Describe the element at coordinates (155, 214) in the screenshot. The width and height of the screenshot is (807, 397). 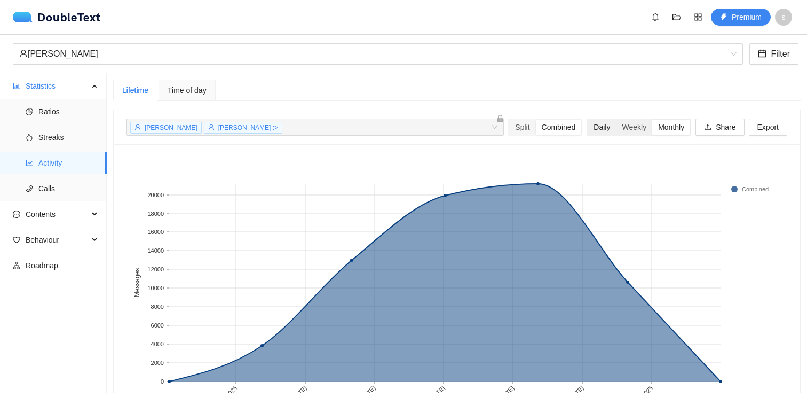
I see `text: 18000` at that location.